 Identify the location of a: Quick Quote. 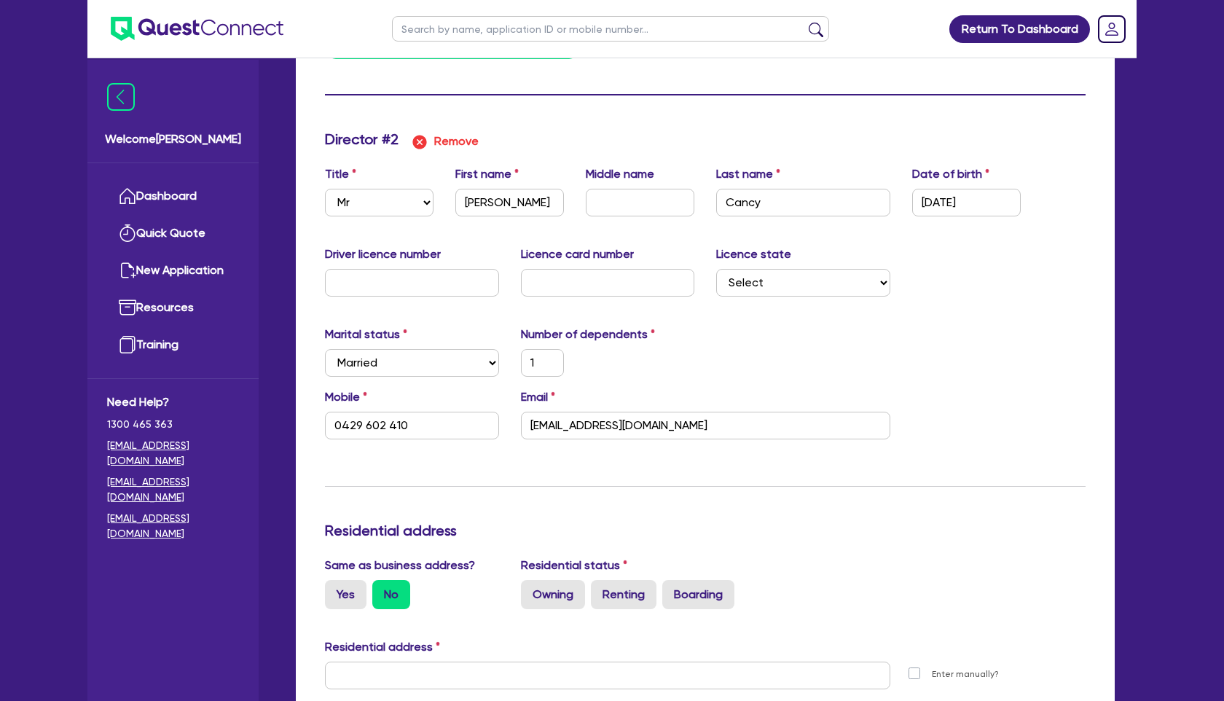
(173, 233).